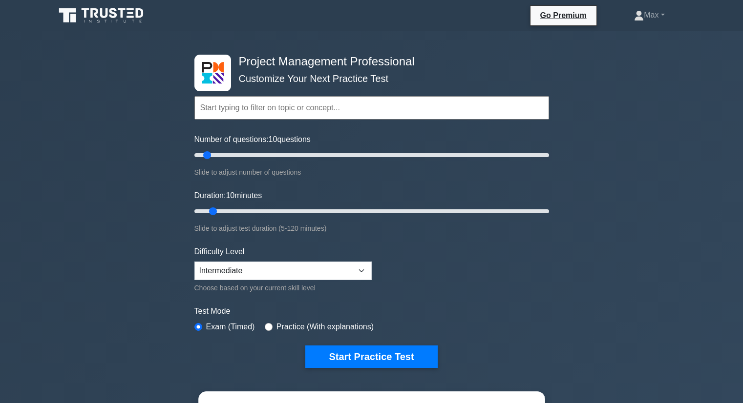 The height and width of the screenshot is (403, 743). What do you see at coordinates (252, 140) in the screenshot?
I see `label: Number of questions: questions` at bounding box center [252, 140].